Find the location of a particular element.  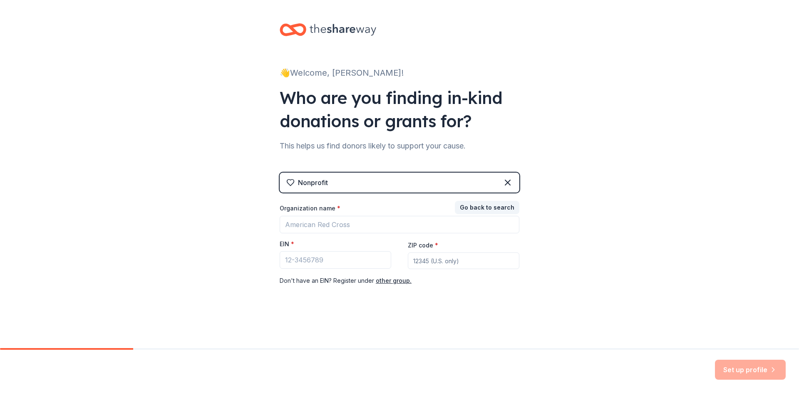

button: Go back to search is located at coordinates (487, 208).